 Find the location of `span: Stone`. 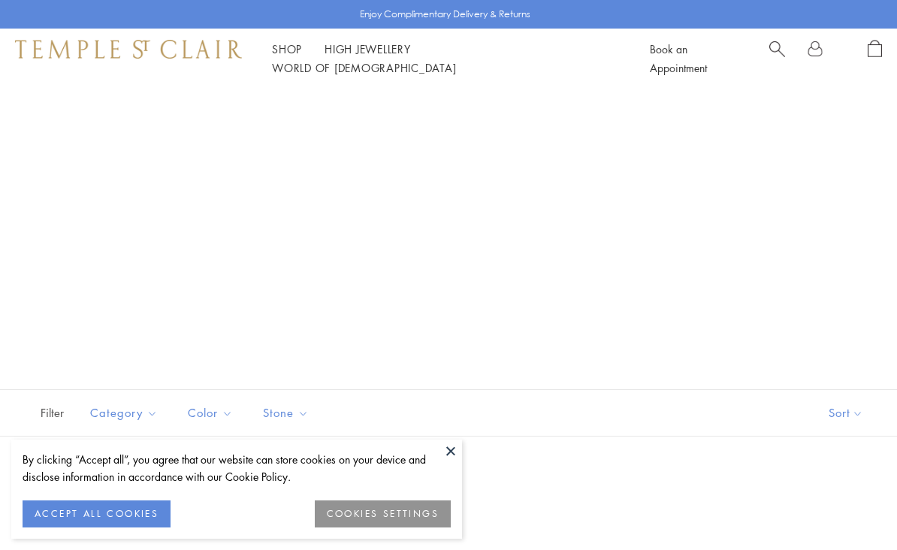

span: Stone is located at coordinates (288, 413).